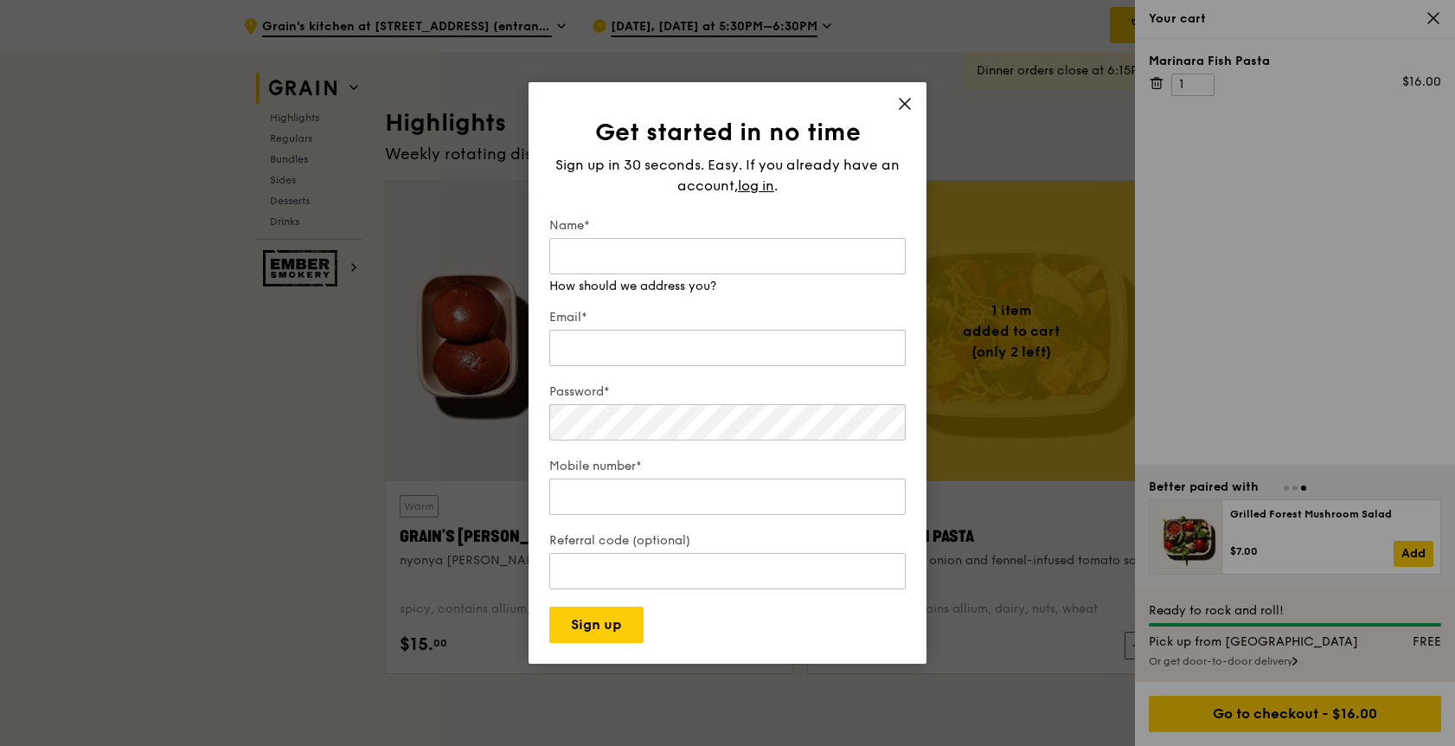  What do you see at coordinates (728, 317) in the screenshot?
I see `label: Email*` at bounding box center [728, 317].